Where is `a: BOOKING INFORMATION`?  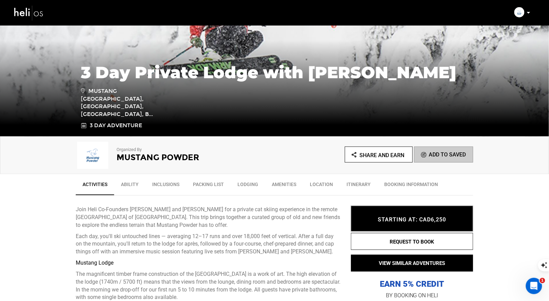
a: BOOKING INFORMATION is located at coordinates (411, 186).